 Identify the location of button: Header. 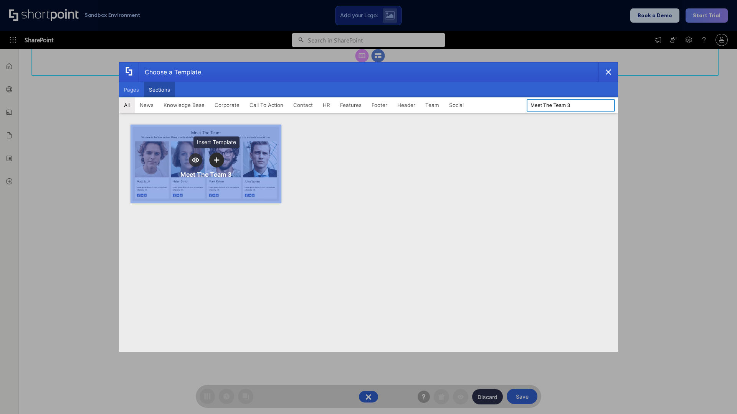
(406, 105).